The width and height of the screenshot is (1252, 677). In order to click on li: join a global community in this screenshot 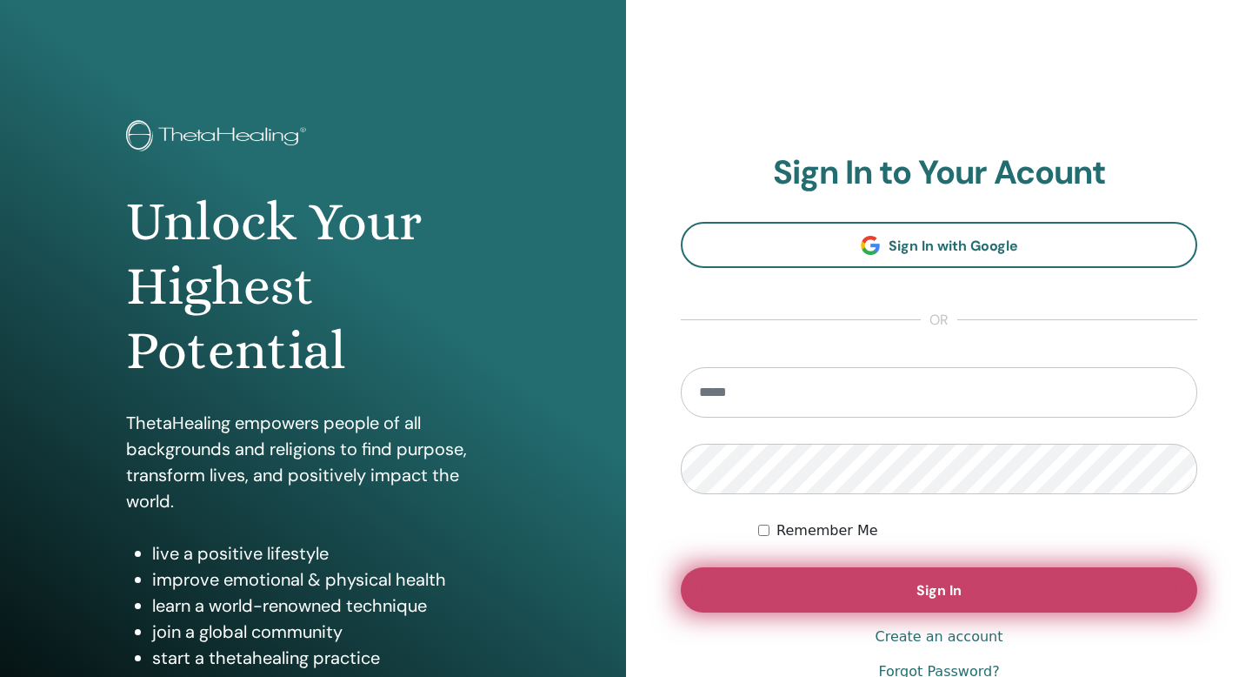, I will do `click(326, 631)`.